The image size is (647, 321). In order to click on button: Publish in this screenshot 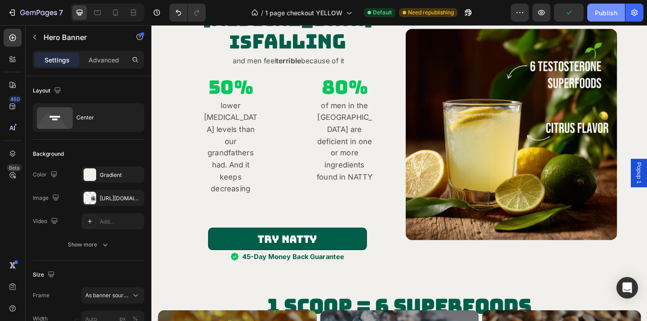, I will do `click(606, 13)`.